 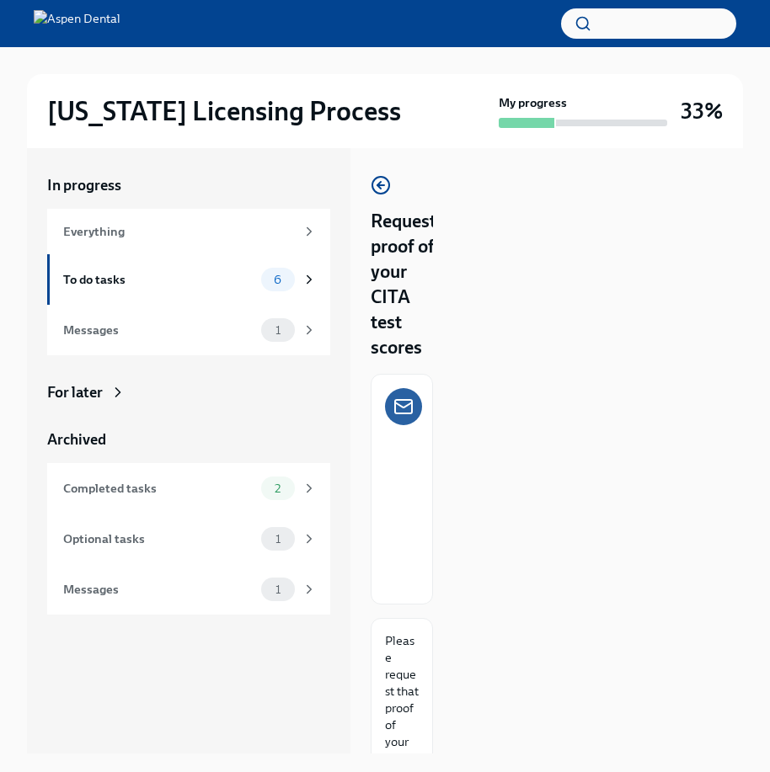 I want to click on span: 2, so click(x=277, y=488).